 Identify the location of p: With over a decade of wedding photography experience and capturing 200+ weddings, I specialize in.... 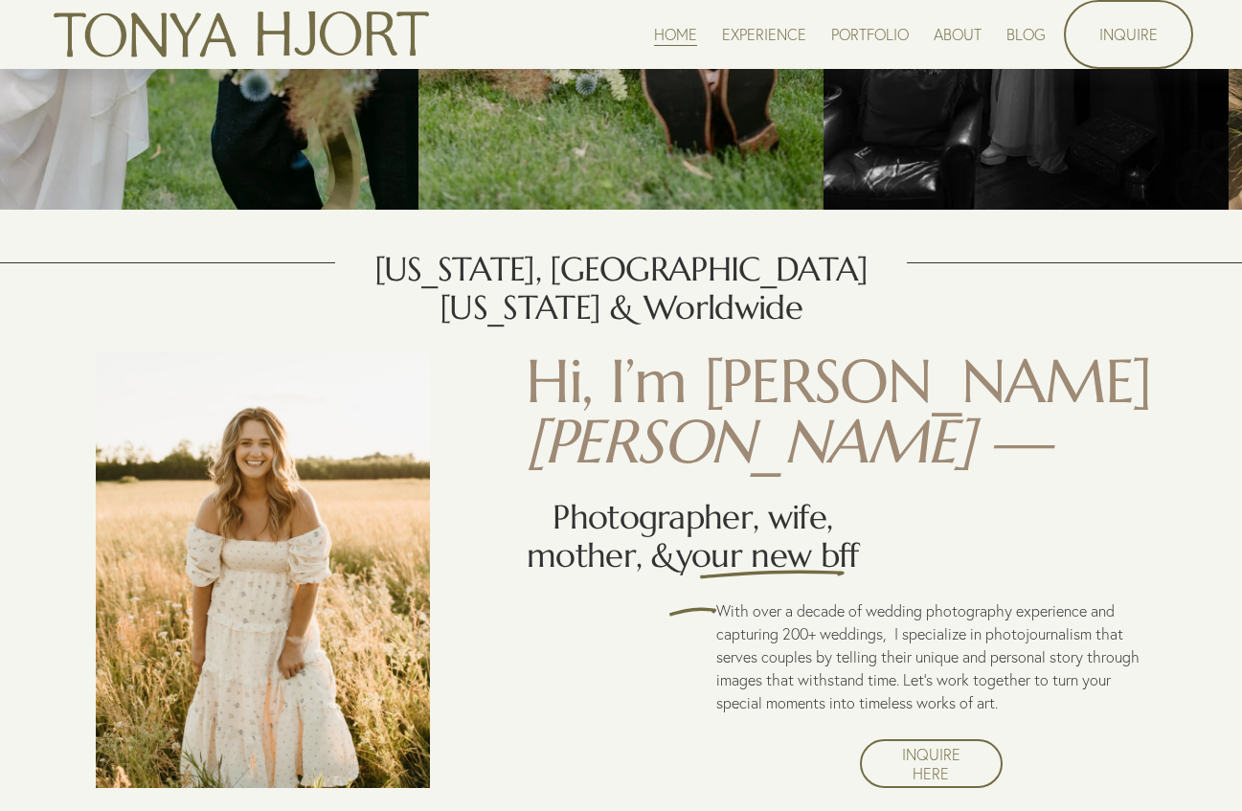
(931, 657).